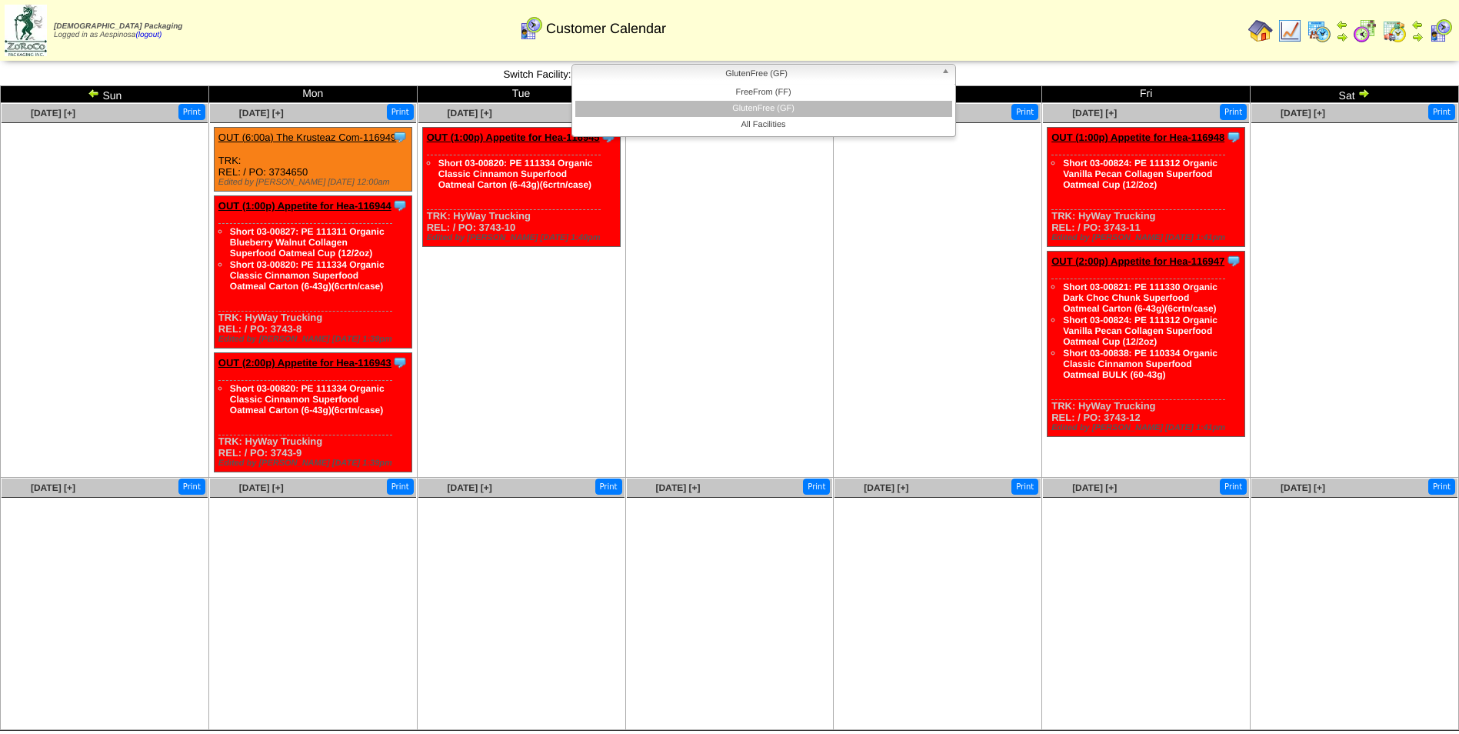  What do you see at coordinates (312, 95) in the screenshot?
I see `td: Mon` at bounding box center [312, 95].